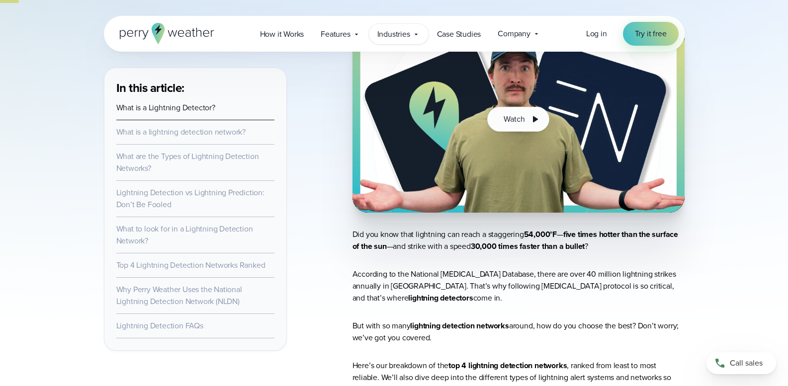 Image resolution: width=788 pixels, height=386 pixels. I want to click on span: Try it free, so click(651, 34).